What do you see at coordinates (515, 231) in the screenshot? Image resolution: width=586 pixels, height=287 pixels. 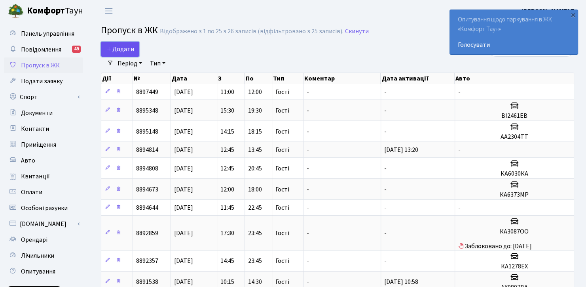 I see `h5: КА3087ОО` at bounding box center [515, 231].